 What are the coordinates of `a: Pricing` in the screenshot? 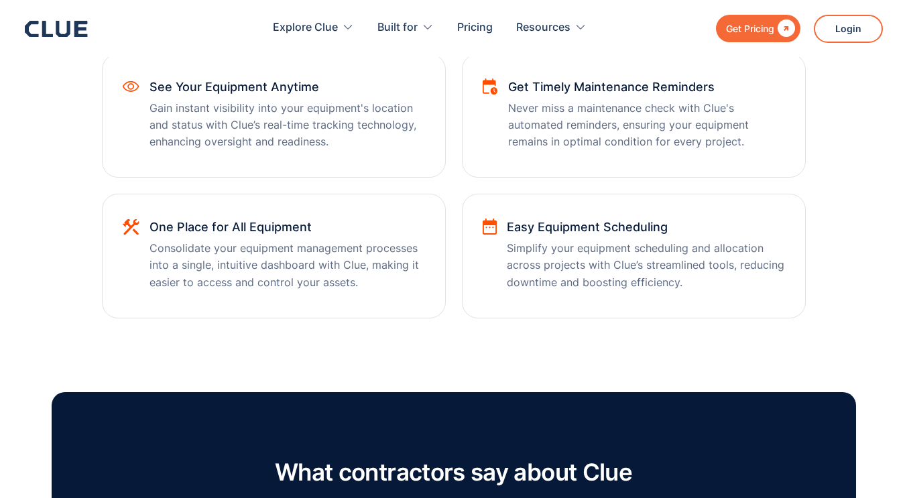 It's located at (475, 27).